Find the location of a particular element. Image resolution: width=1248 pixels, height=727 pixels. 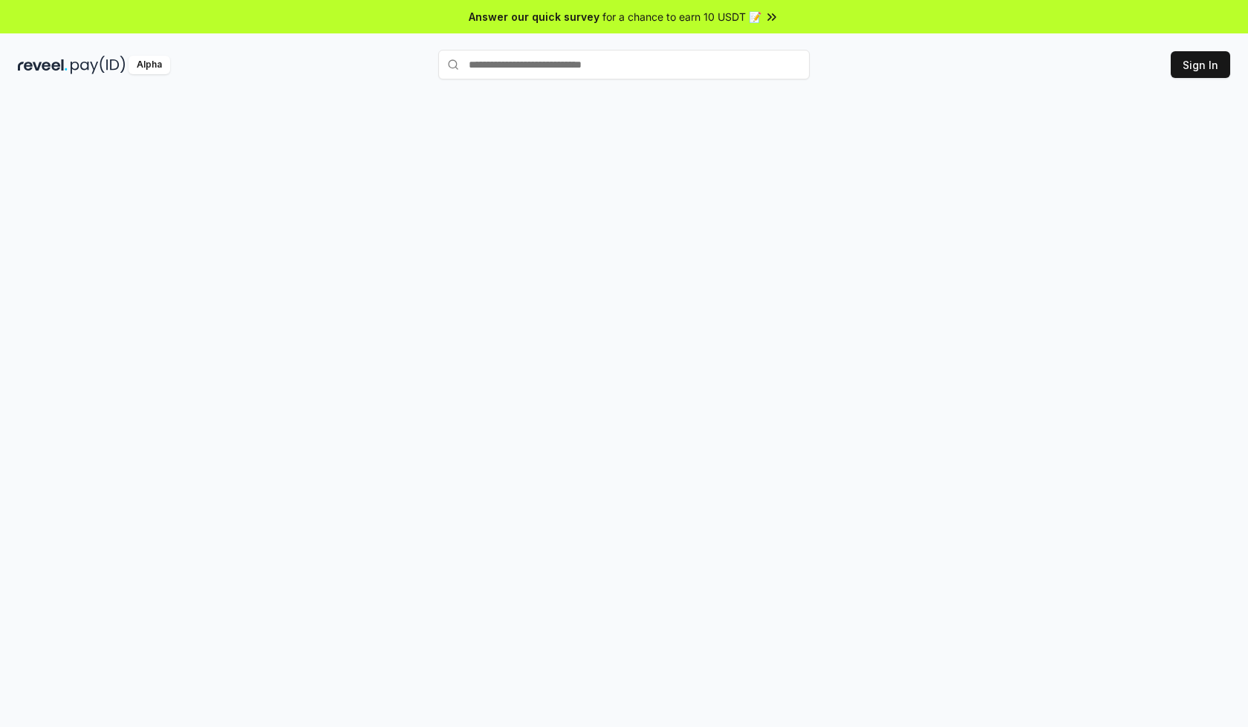

div: Alpha is located at coordinates (149, 65).